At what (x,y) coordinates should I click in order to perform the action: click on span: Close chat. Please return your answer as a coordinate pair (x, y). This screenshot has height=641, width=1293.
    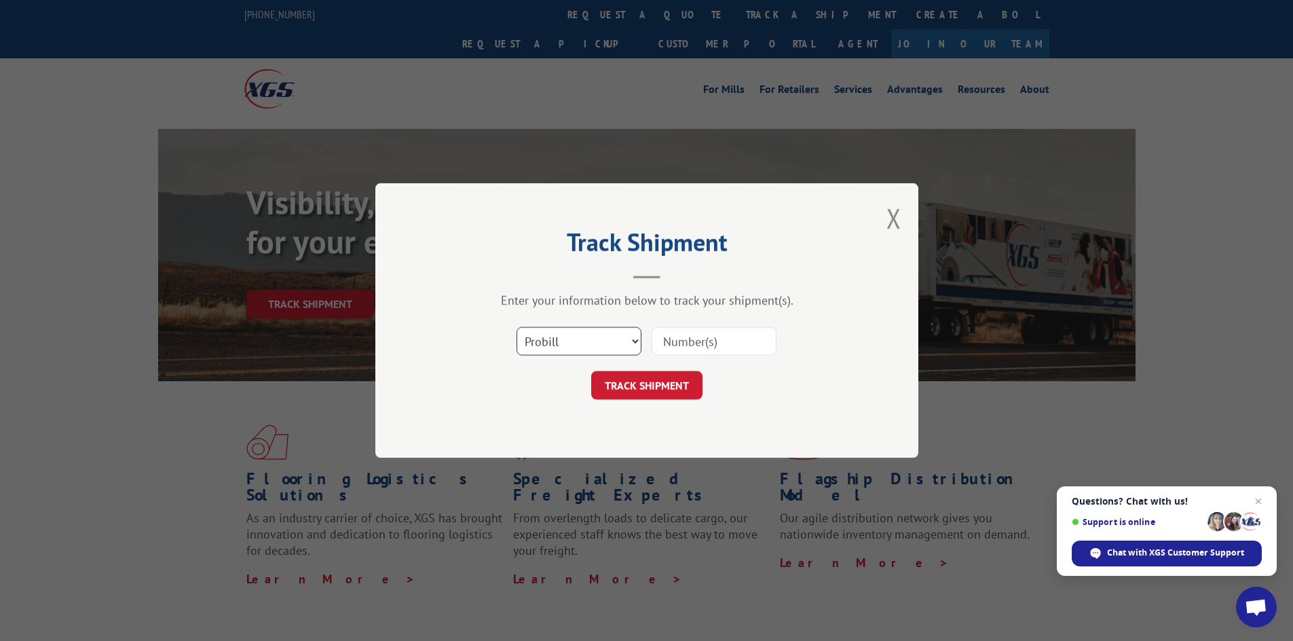
    Looking at the image, I should click on (1258, 501).